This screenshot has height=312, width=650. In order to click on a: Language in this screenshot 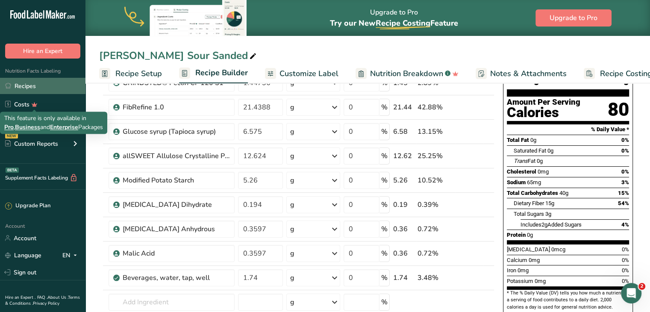, I will do `click(23, 255)`.